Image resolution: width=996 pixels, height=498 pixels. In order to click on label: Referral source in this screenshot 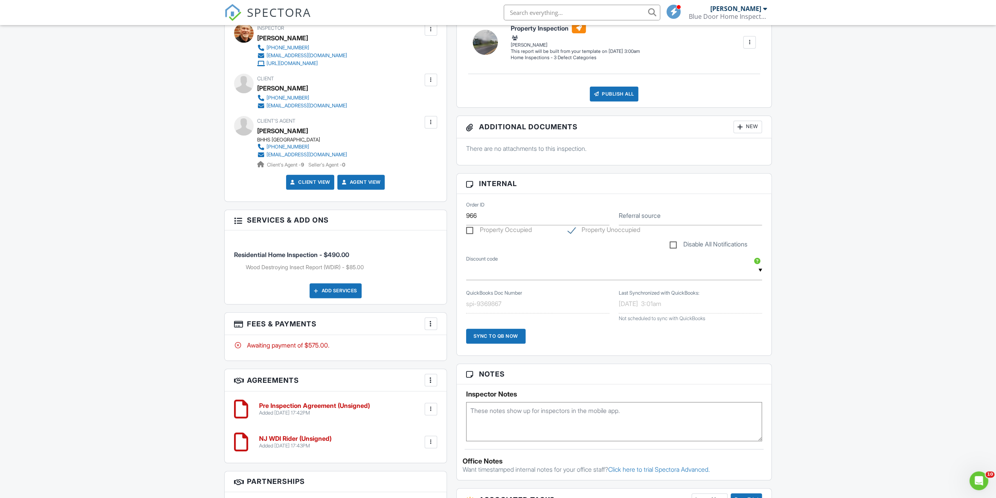, I will do `click(640, 215)`.